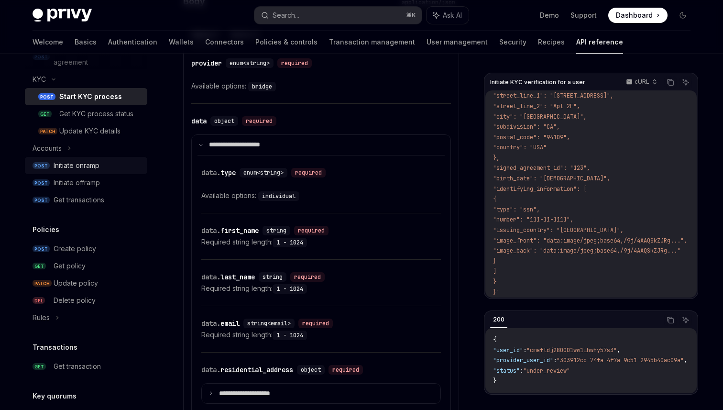  I want to click on span: "cmaftdj280001ww1ihwhy57s3", so click(571, 350).